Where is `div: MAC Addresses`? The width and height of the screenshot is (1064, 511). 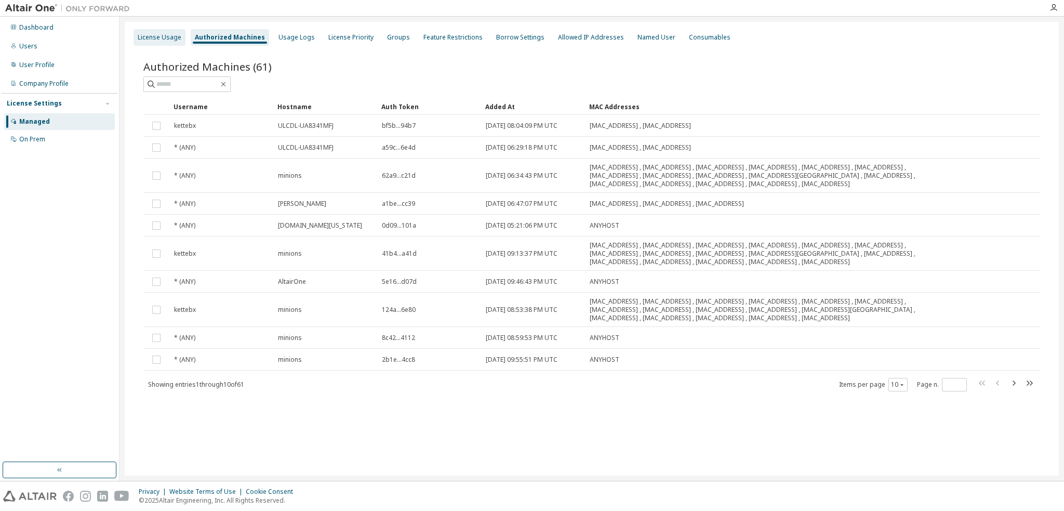
div: MAC Addresses is located at coordinates (762, 107).